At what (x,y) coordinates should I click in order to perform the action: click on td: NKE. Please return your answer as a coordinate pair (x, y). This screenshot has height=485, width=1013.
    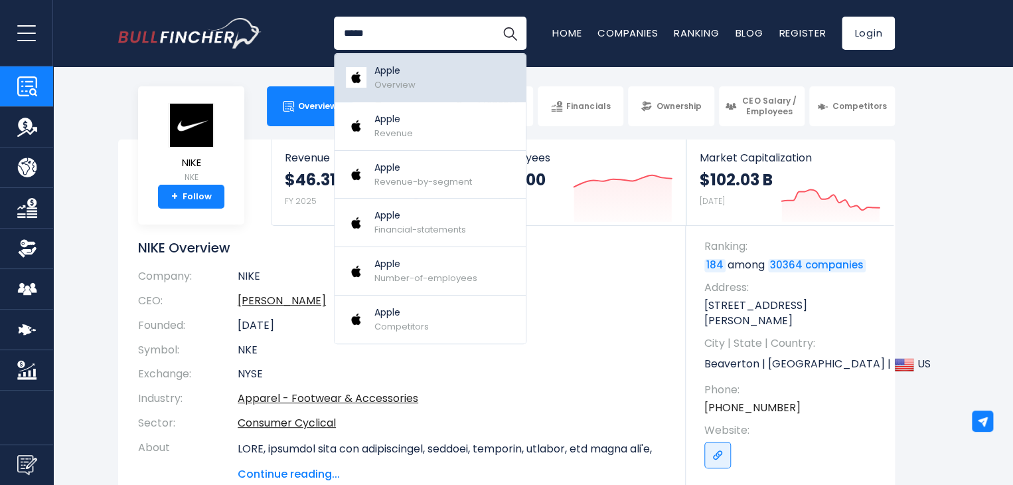
    Looking at the image, I should click on (452, 350).